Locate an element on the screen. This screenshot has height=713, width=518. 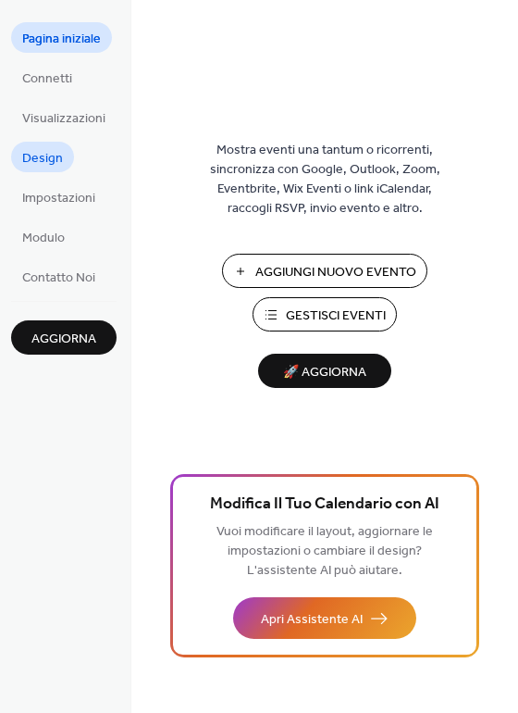
a: Visualizzazioni is located at coordinates (64, 117).